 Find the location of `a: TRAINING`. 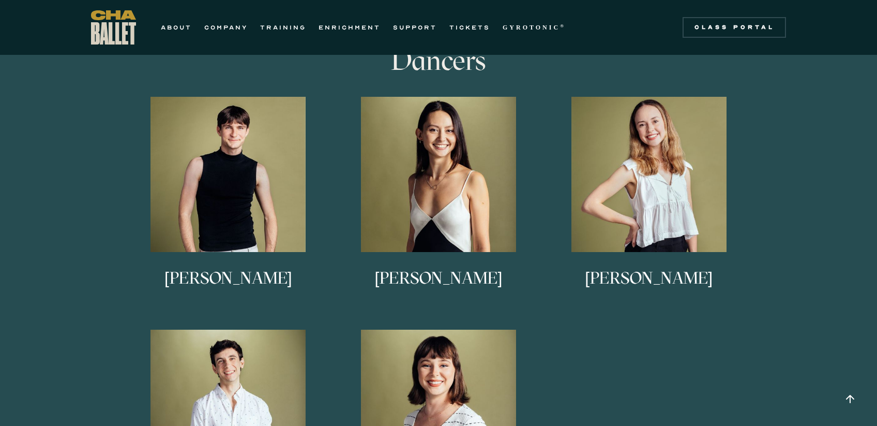

a: TRAINING is located at coordinates (283, 27).